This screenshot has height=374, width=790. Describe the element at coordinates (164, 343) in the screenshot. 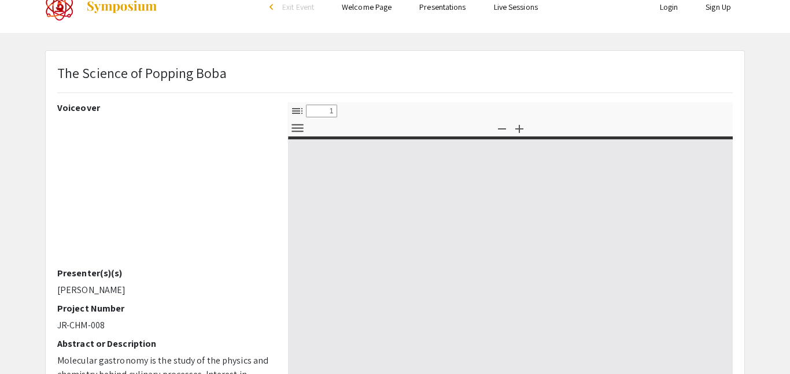

I see `h2: Abstract or Description` at that location.